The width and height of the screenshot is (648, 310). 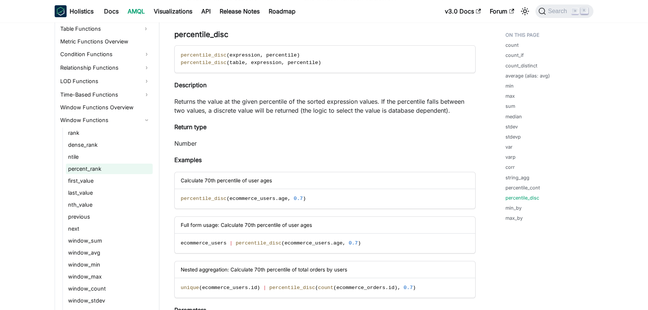 What do you see at coordinates (501, 11) in the screenshot?
I see `a: Forum` at bounding box center [501, 11].